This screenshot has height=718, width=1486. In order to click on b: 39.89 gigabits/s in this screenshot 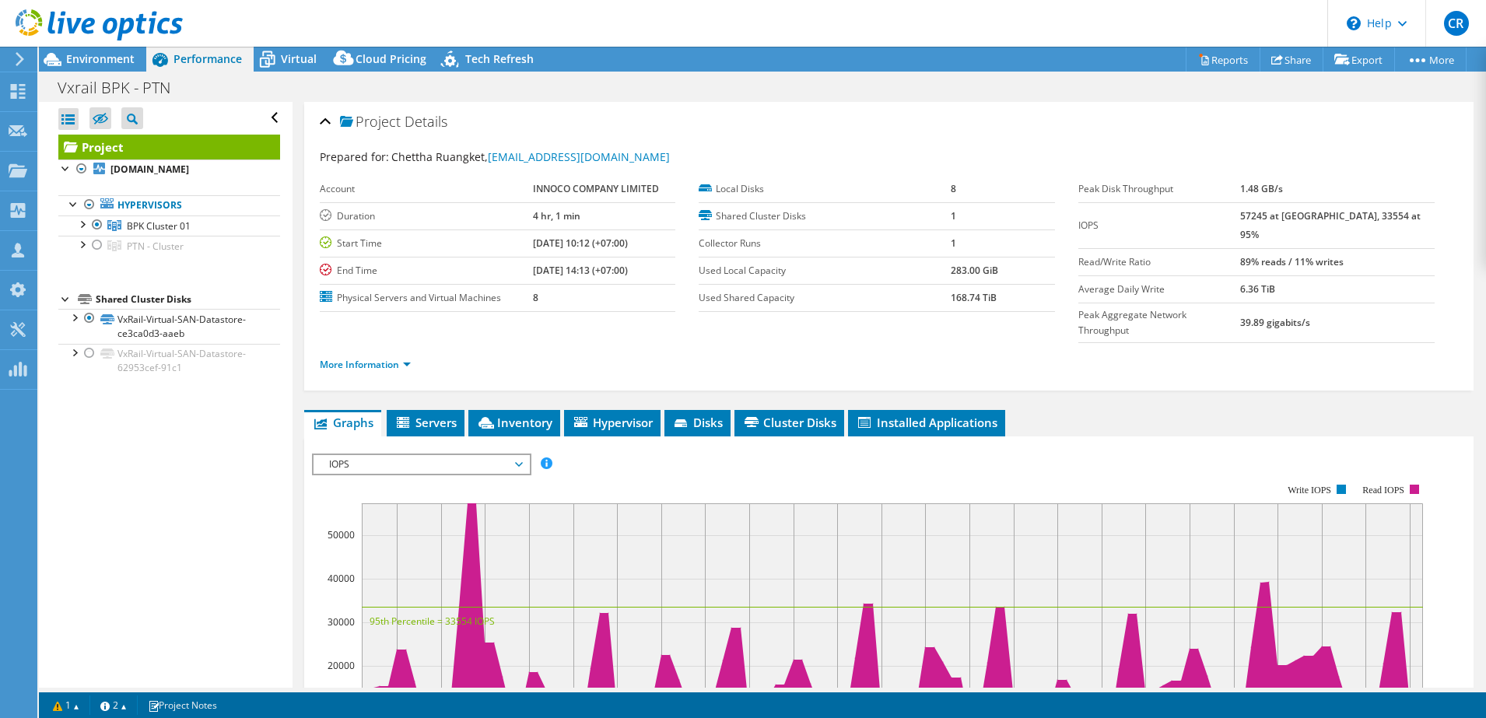, I will do `click(1275, 322)`.